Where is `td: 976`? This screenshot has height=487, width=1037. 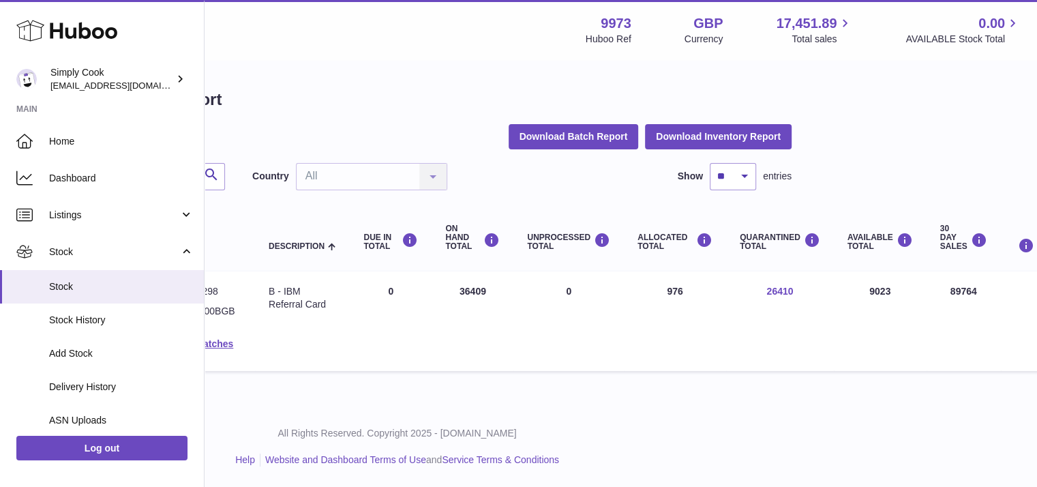 td: 976 is located at coordinates (675, 321).